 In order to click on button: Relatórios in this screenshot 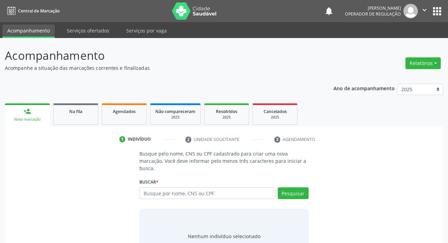, I will do `click(423, 63)`.